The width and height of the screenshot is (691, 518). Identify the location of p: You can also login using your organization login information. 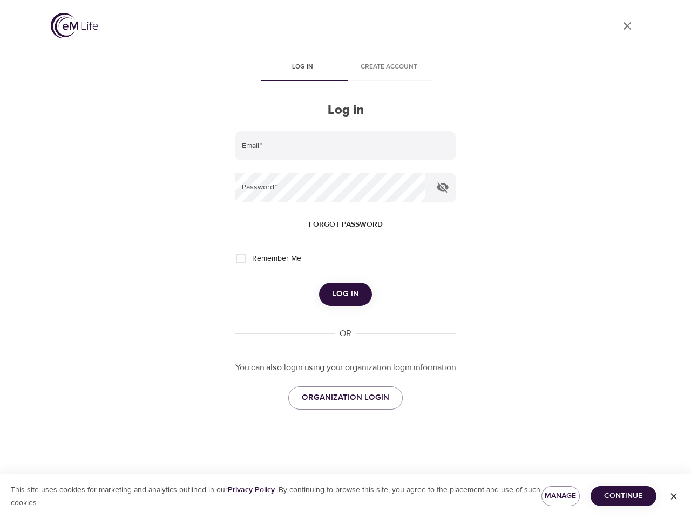
(345, 368).